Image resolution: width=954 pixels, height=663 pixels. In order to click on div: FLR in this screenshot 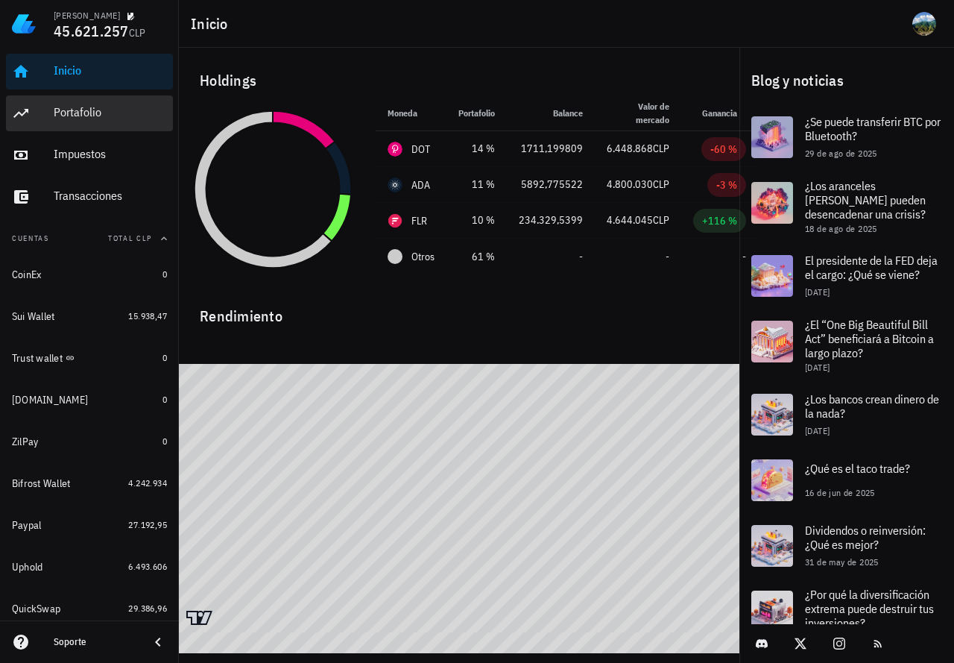, I will do `click(420, 221)`.